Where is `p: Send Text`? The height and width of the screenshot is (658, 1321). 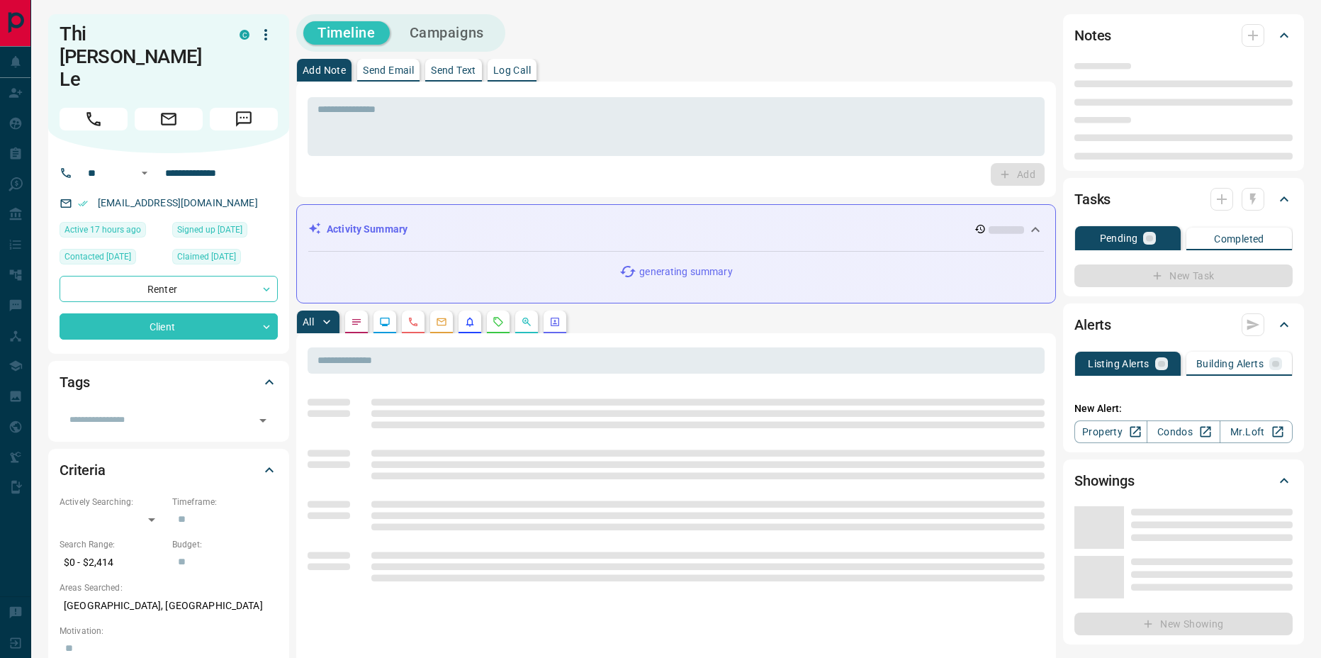 p: Send Text is located at coordinates (454, 70).